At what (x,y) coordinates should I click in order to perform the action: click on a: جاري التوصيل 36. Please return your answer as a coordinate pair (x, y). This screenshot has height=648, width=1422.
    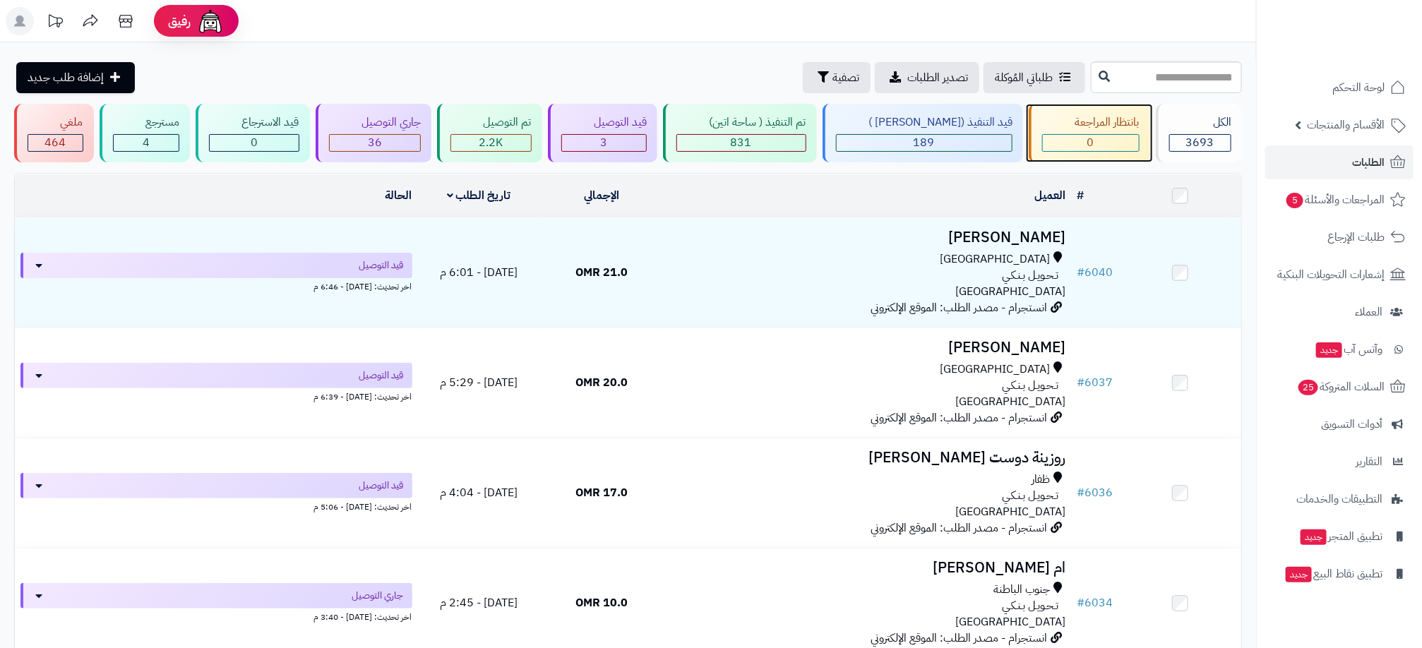
    Looking at the image, I should click on (373, 133).